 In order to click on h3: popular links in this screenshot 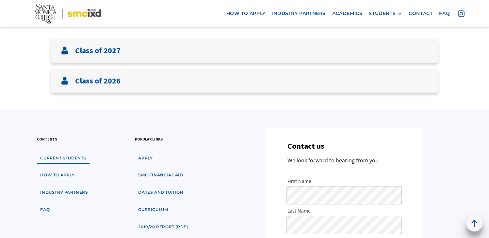, I will do `click(149, 139)`.